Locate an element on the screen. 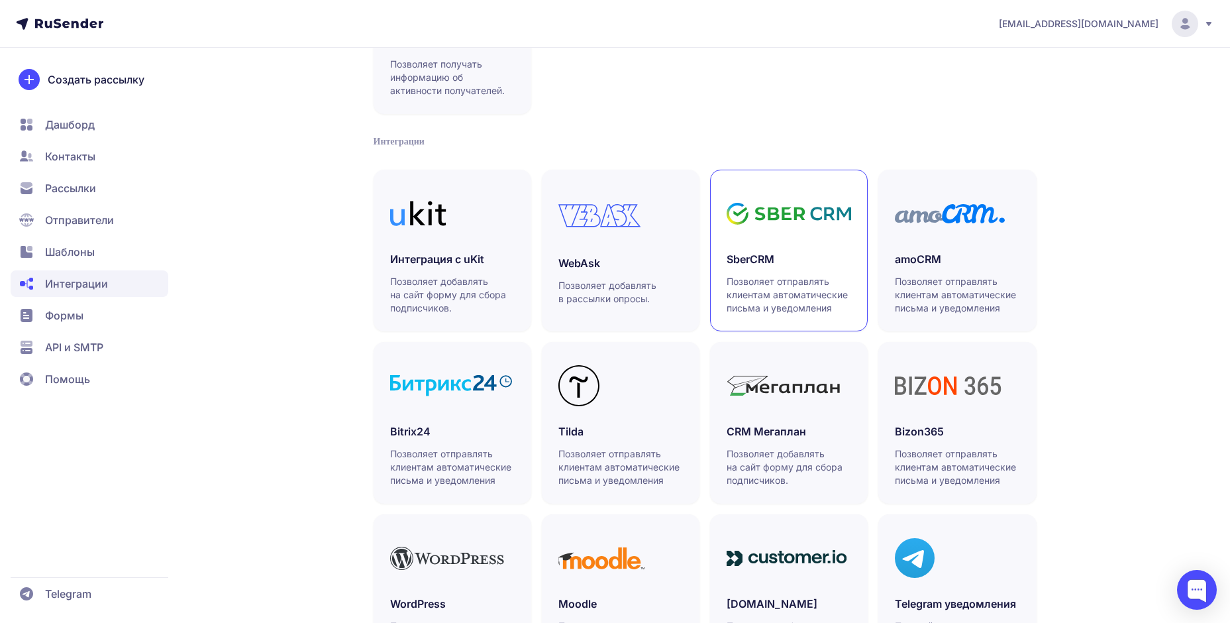 This screenshot has height=623, width=1230. span: Интеграции is located at coordinates (76, 283).